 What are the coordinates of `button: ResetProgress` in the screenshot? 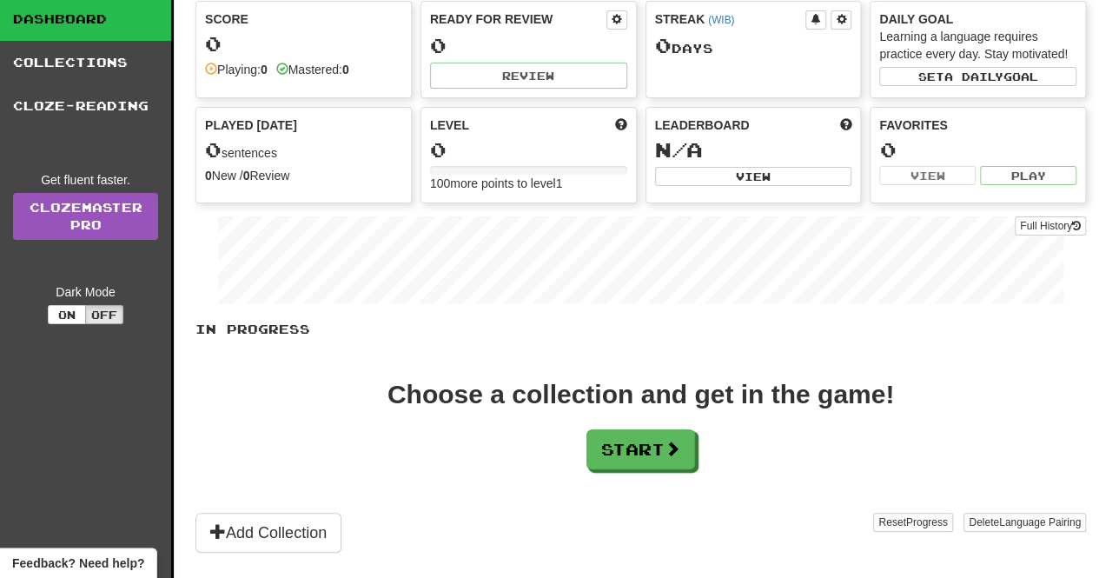 It's located at (912, 522).